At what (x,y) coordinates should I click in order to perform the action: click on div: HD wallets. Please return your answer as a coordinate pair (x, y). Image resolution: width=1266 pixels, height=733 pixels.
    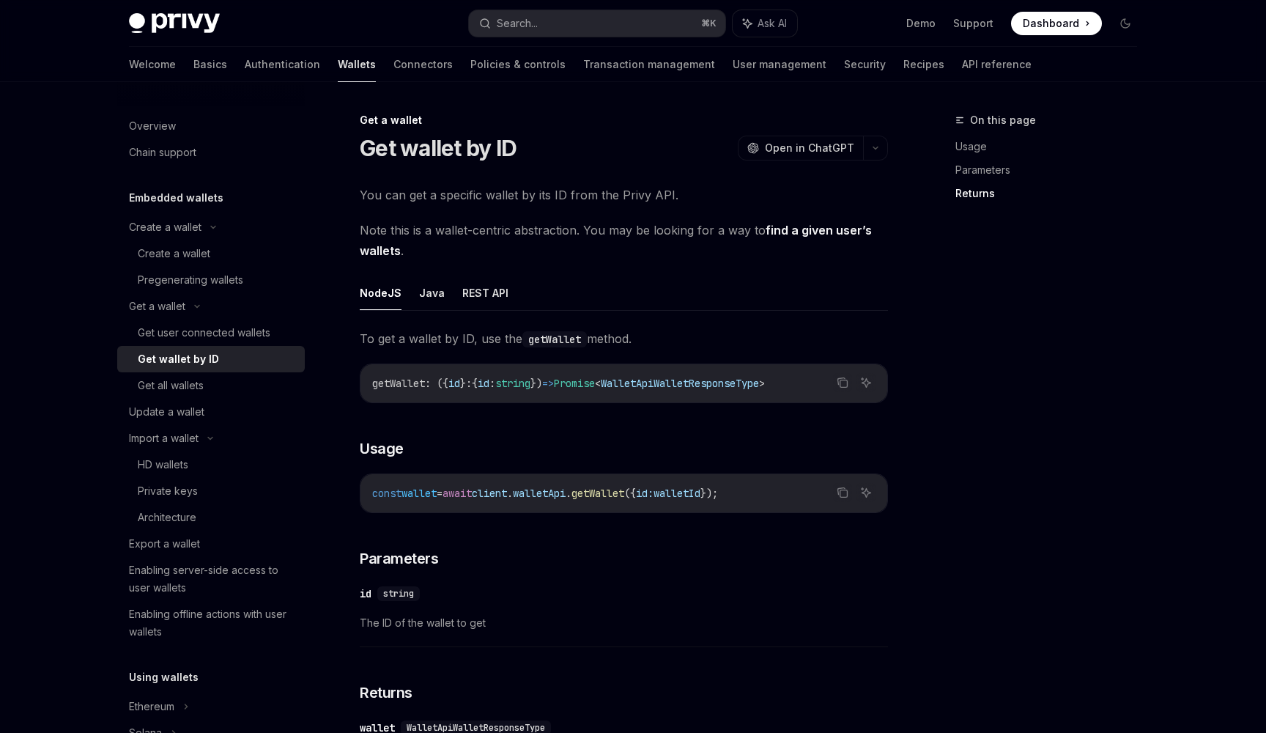
    Looking at the image, I should click on (163, 464).